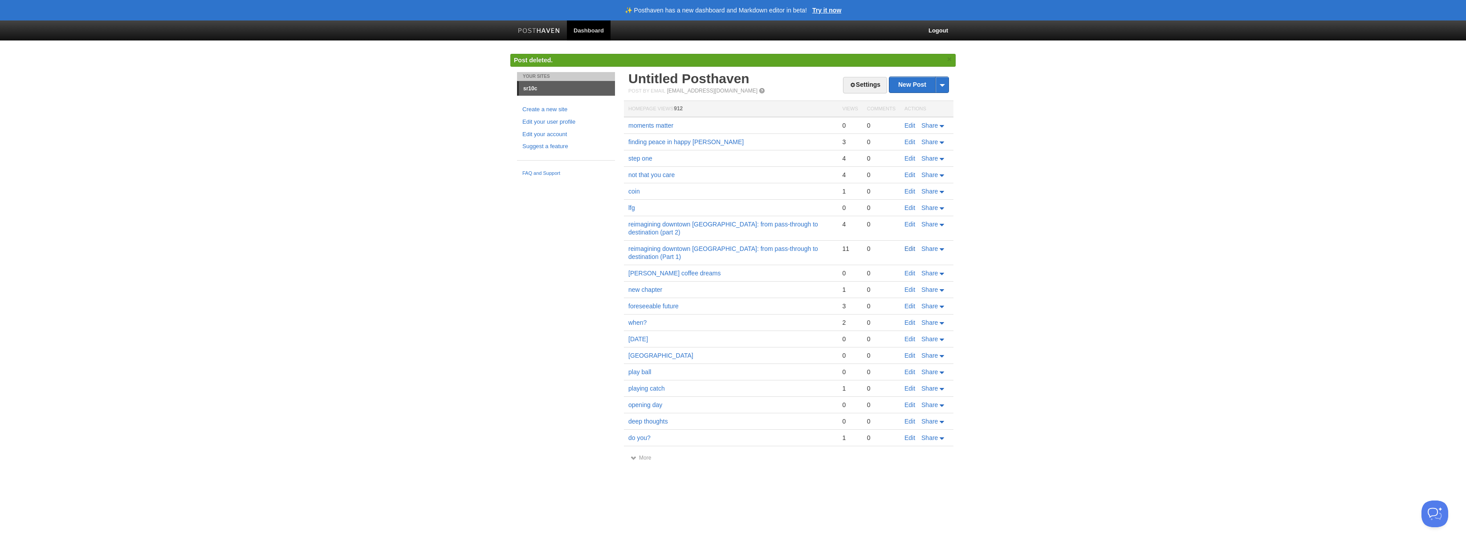 This screenshot has height=545, width=1466. I want to click on a: Edit your user profile, so click(566, 122).